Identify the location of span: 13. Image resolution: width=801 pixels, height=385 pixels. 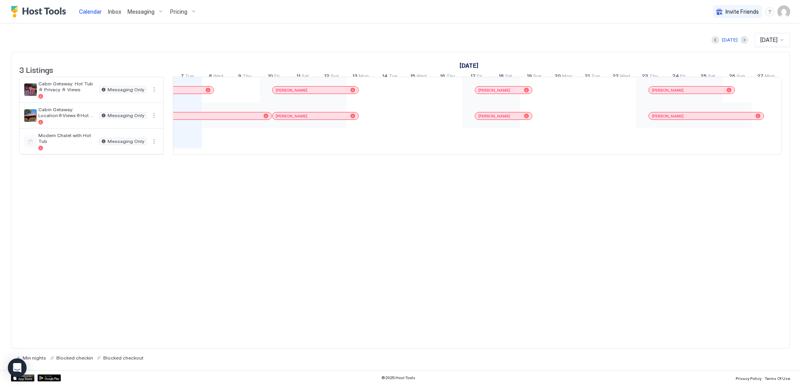
(355, 77).